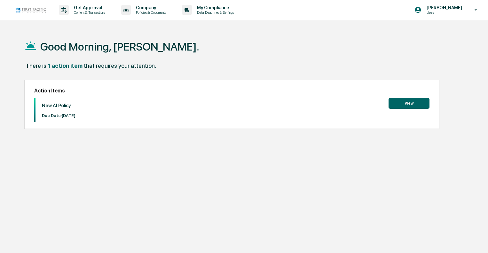  Describe the element at coordinates (120, 66) in the screenshot. I see `div: that requires your attention.` at that location.